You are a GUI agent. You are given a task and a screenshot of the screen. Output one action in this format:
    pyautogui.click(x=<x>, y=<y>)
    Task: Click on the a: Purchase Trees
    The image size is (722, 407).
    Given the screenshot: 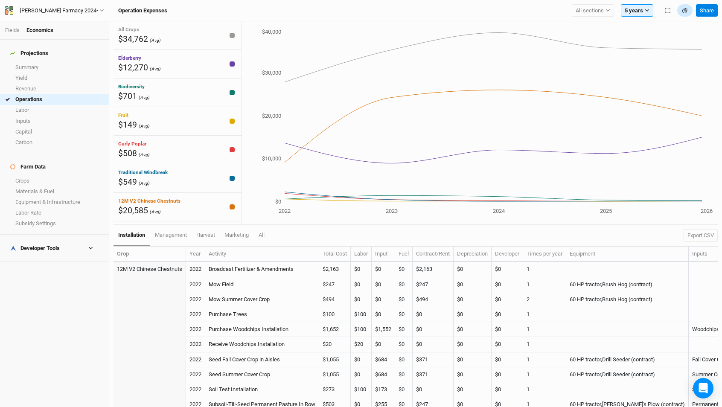 What is the action you would take?
    pyautogui.click(x=228, y=314)
    